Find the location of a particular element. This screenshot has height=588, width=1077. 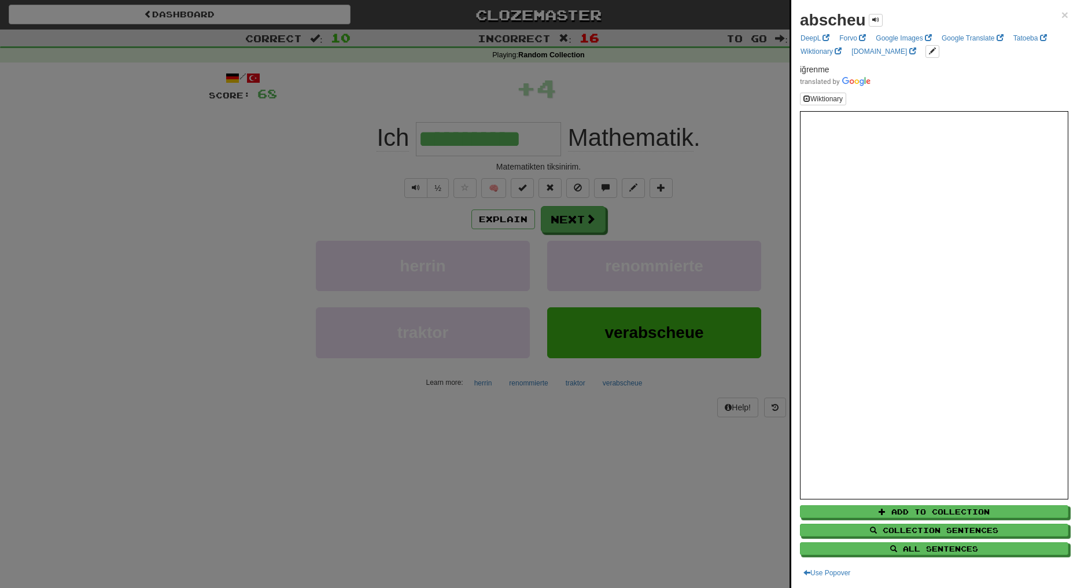

a: Tatoeba is located at coordinates (1030, 38).